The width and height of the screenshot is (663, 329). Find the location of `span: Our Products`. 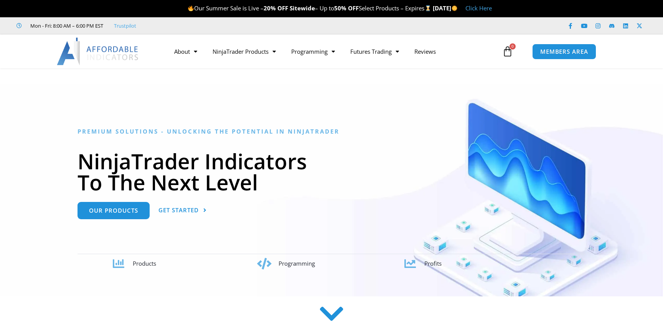

span: Our Products is located at coordinates (114, 210).